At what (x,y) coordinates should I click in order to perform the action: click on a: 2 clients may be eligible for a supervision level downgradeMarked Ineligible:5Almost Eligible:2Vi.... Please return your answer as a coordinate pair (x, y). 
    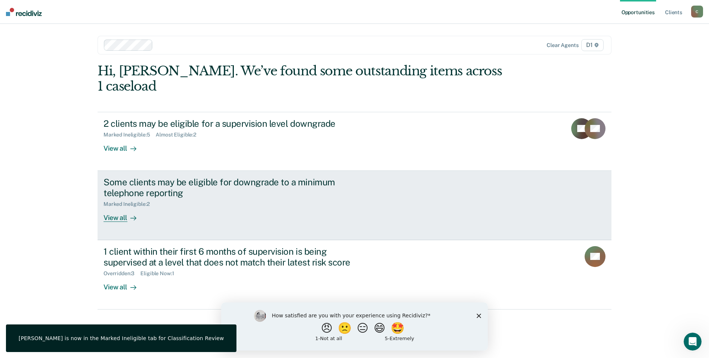
    Looking at the image, I should click on (355, 141).